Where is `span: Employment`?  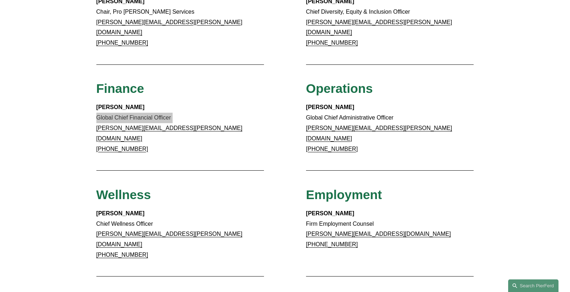 span: Employment is located at coordinates (344, 194).